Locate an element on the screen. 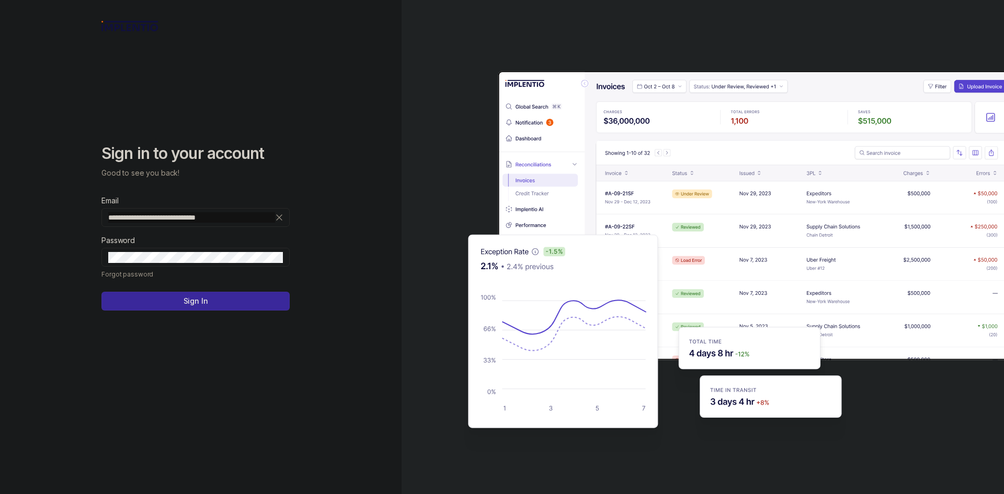  p: Forgot password is located at coordinates (127, 274).